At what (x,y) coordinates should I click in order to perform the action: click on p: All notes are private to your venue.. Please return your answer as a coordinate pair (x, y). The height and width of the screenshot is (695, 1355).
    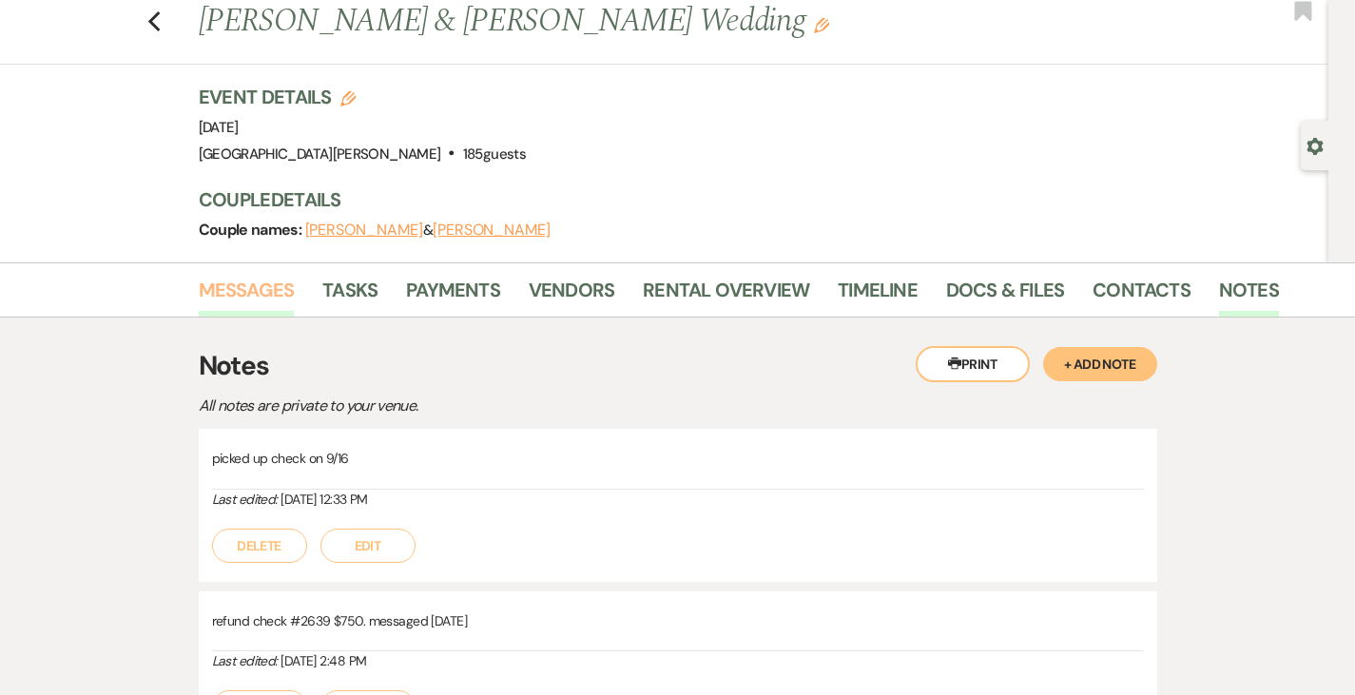
    Looking at the image, I should click on (532, 406).